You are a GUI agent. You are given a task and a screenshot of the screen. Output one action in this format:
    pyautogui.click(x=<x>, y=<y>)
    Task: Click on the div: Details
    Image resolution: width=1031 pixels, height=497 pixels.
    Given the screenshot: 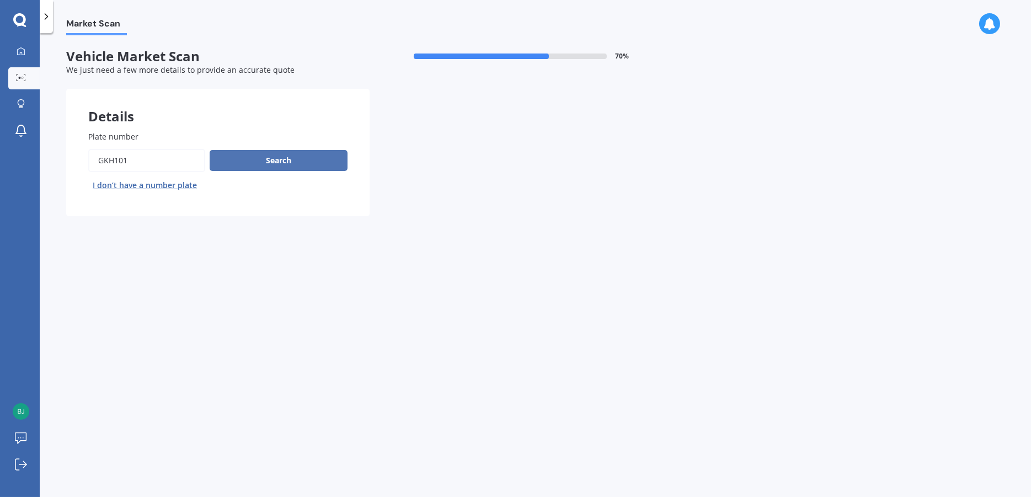 What is the action you would take?
    pyautogui.click(x=218, y=105)
    